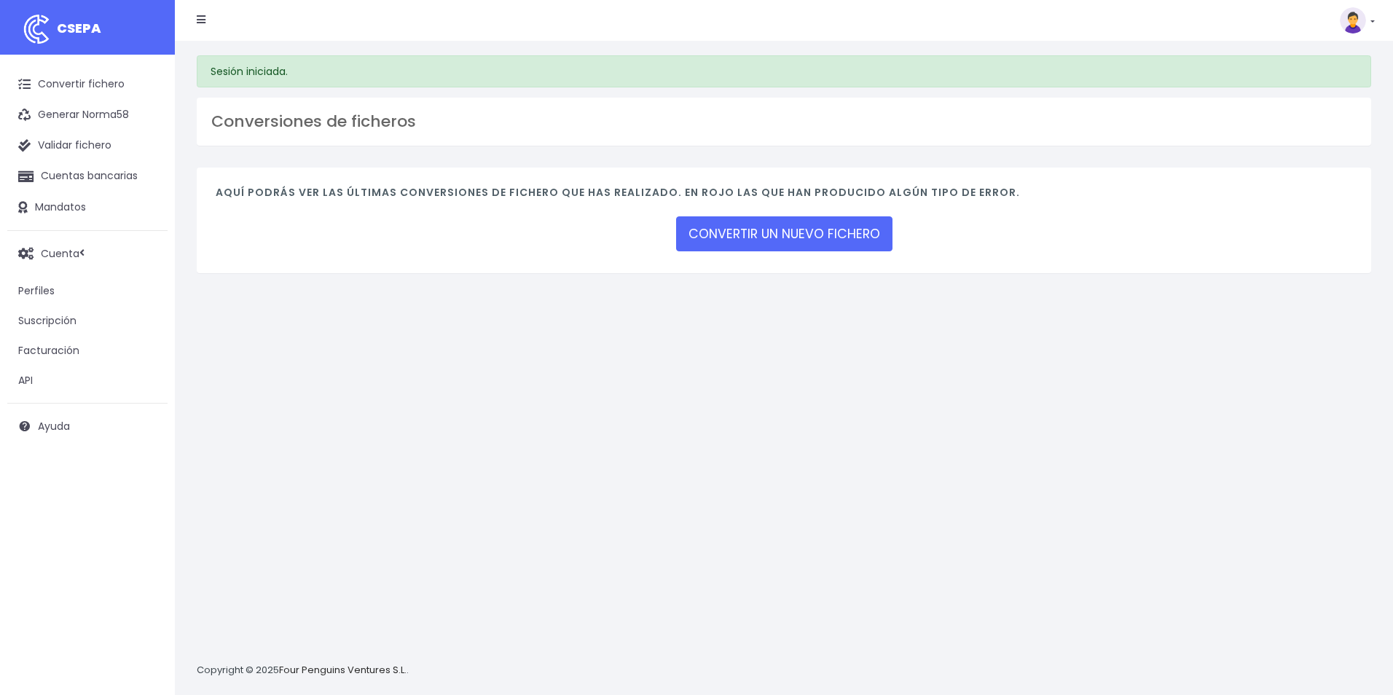 This screenshot has width=1393, height=695. I want to click on a: Four Penguins Ventures S.L., so click(342, 669).